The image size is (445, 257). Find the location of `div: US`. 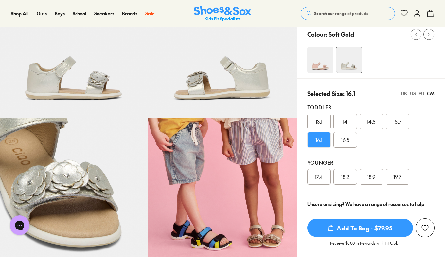

div: US is located at coordinates (413, 93).